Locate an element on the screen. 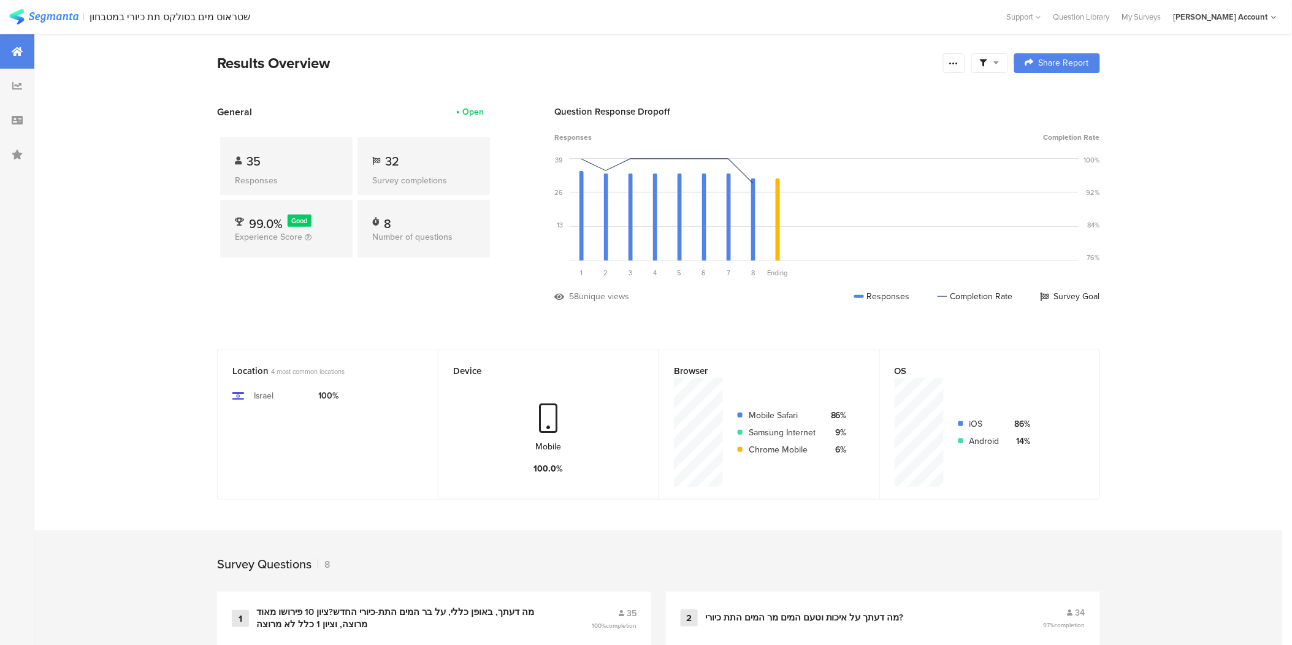 The height and width of the screenshot is (645, 1292). span: Completion Rate is located at coordinates (1072, 137).